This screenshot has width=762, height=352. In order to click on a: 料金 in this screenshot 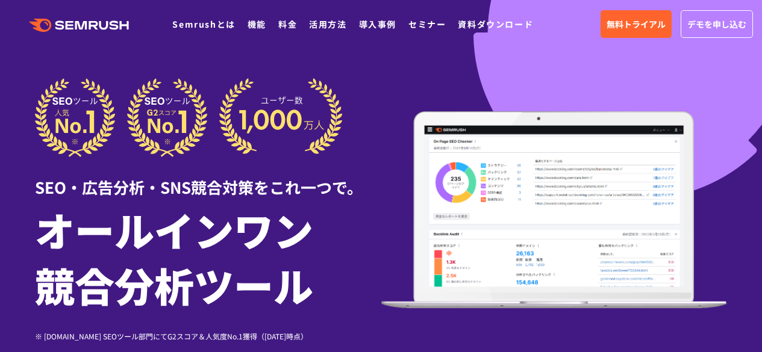, I will do `click(287, 24)`.